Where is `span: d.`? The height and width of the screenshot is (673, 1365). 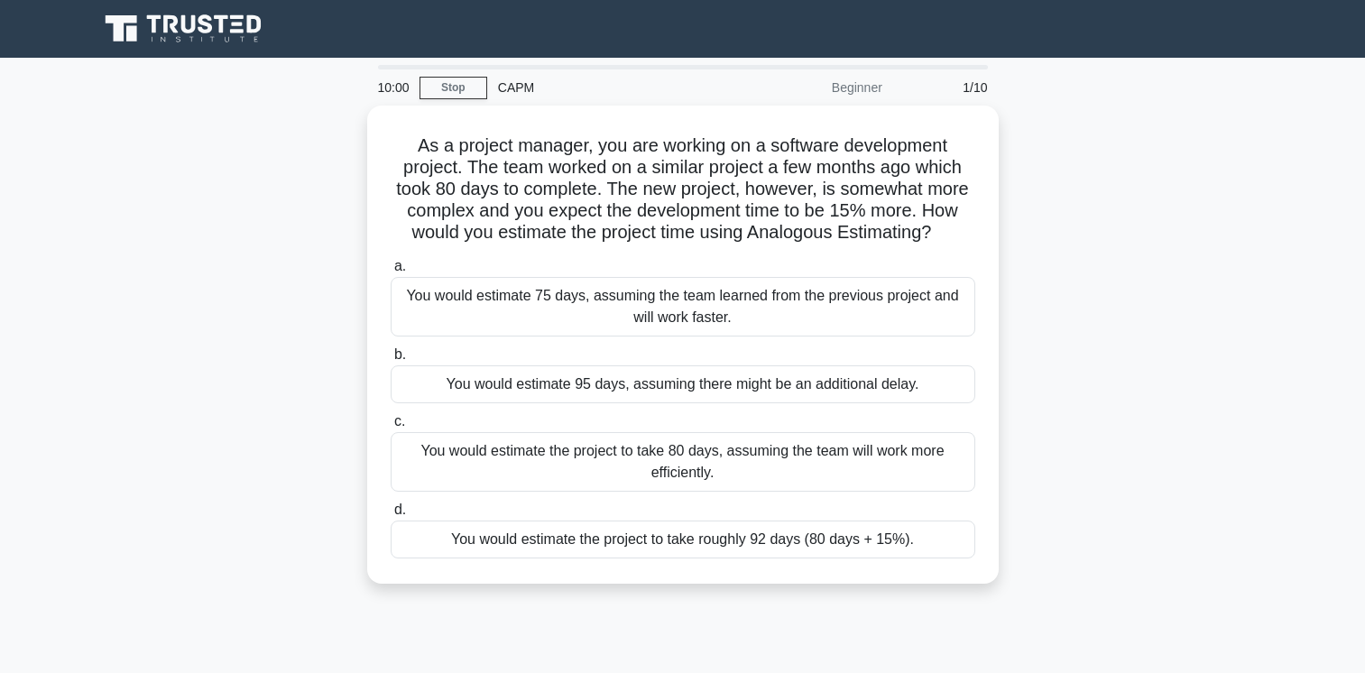
span: d. is located at coordinates (400, 509).